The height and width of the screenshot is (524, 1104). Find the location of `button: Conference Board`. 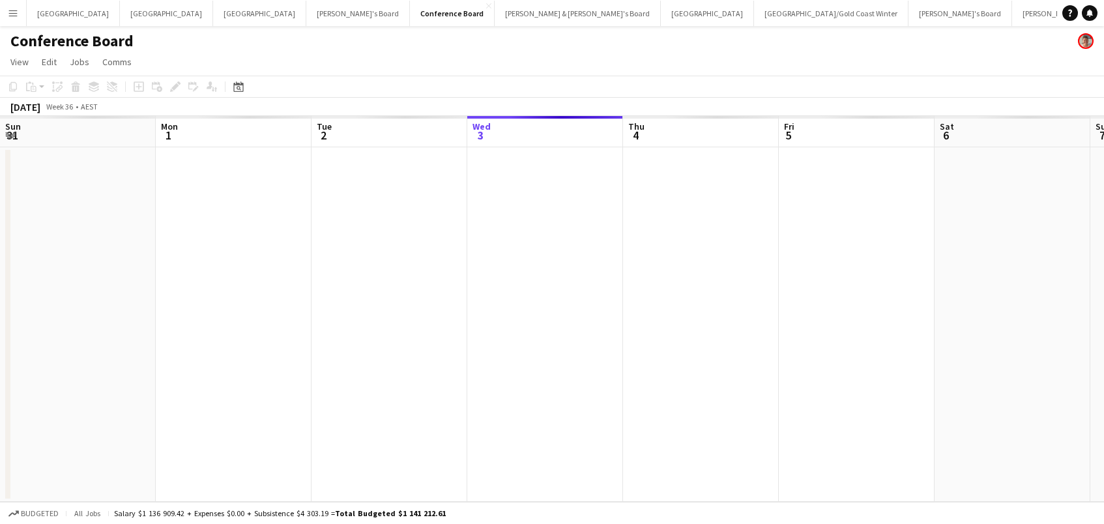

button: Conference Board is located at coordinates (452, 13).